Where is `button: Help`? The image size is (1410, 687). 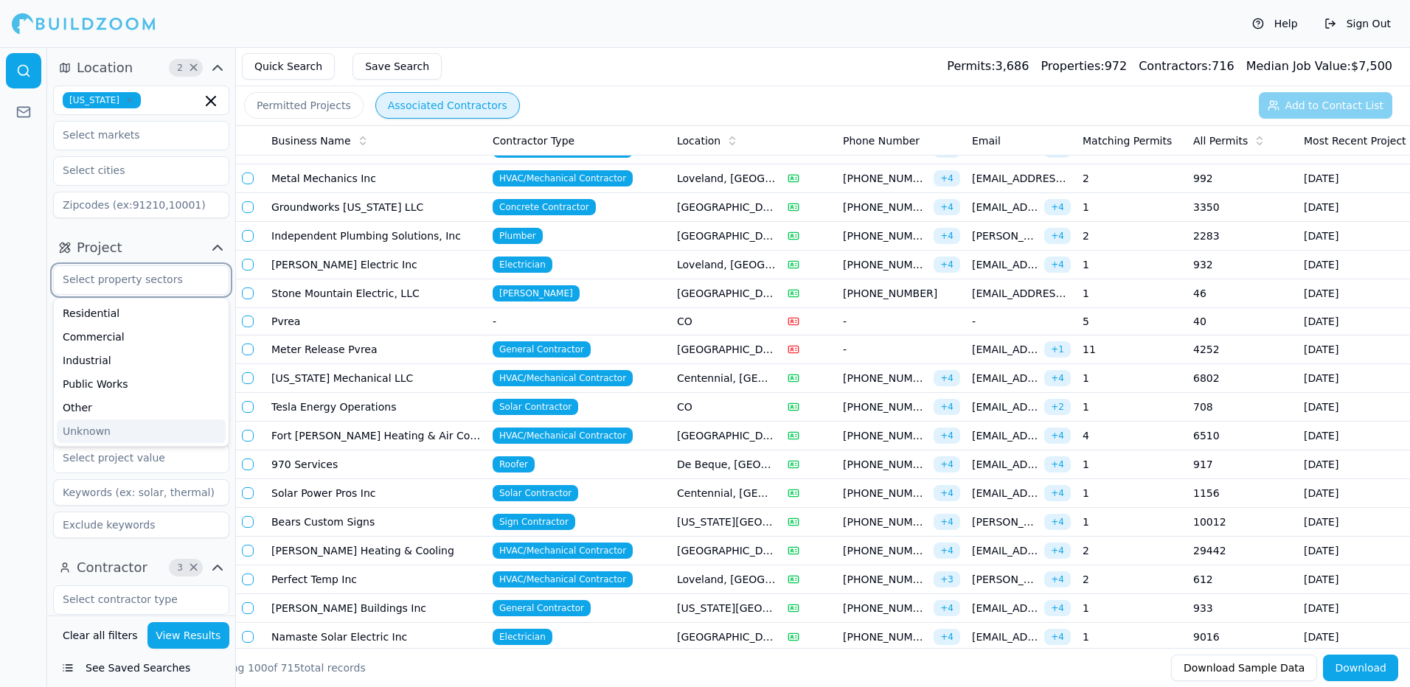 button: Help is located at coordinates (1275, 24).